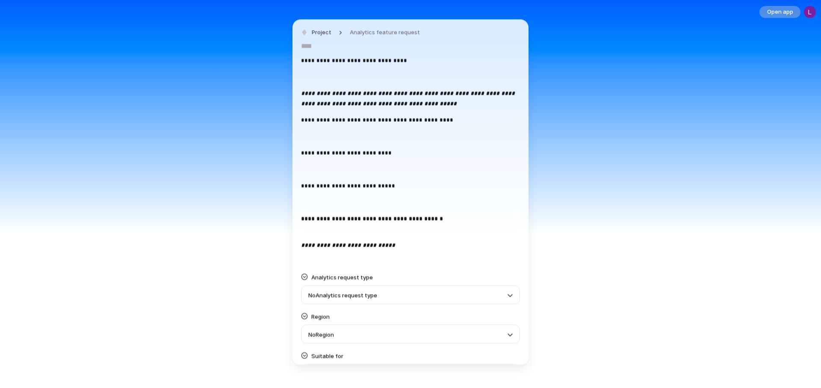  I want to click on span: Analytics feature request, so click(385, 32).